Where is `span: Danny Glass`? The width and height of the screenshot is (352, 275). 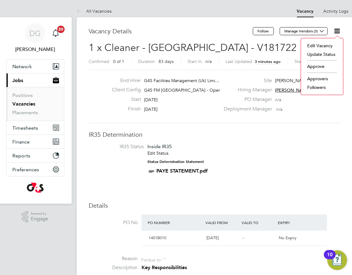 span: Danny Glass is located at coordinates (35, 49).